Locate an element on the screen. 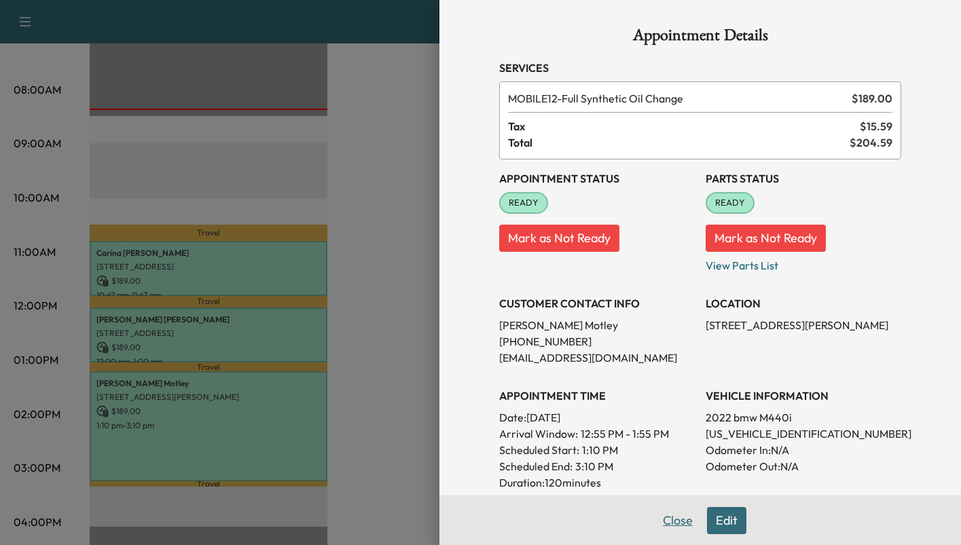 This screenshot has width=961, height=545. p: View Parts List is located at coordinates (803, 263).